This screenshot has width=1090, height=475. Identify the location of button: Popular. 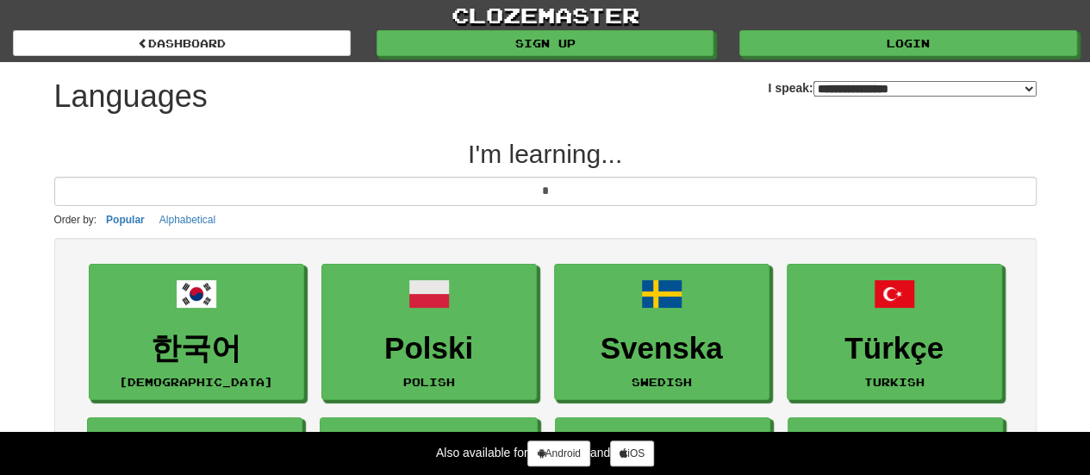
(125, 220).